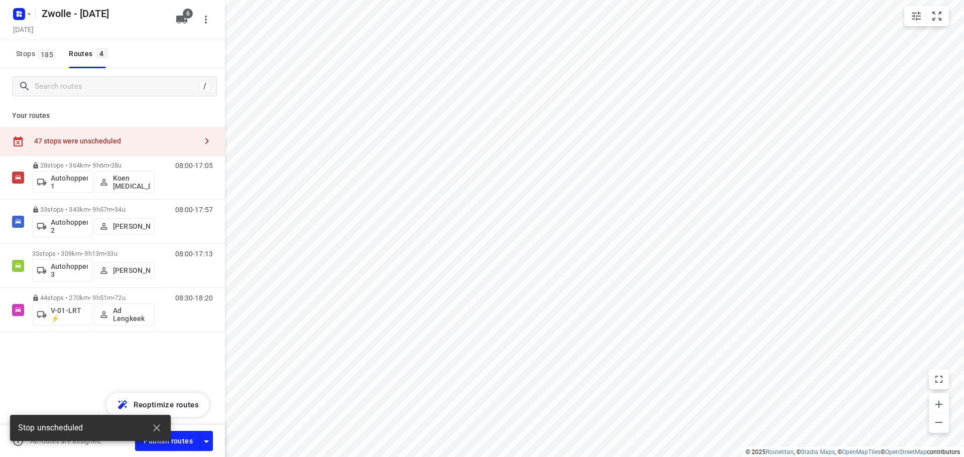  Describe the element at coordinates (93, 298) in the screenshot. I see `p: 44 stops • 270km • 9h51m` at that location.